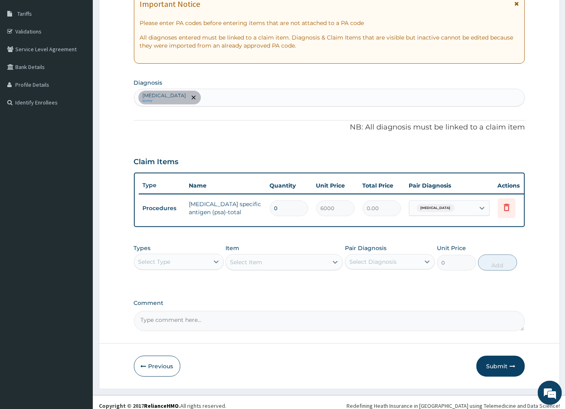 The width and height of the screenshot is (566, 409). I want to click on label: Item, so click(232, 248).